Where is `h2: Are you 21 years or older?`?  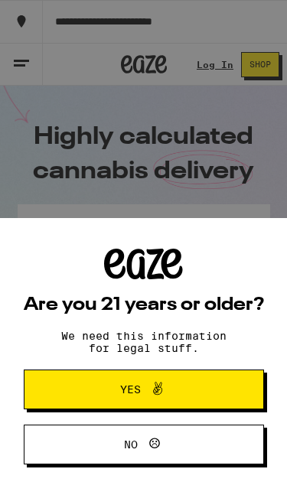 h2: Are you 21 years or older? is located at coordinates (144, 305).